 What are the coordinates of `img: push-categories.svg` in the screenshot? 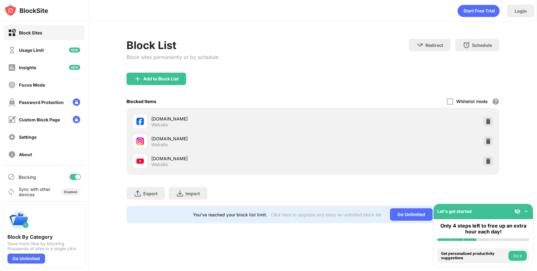 It's located at (19, 220).